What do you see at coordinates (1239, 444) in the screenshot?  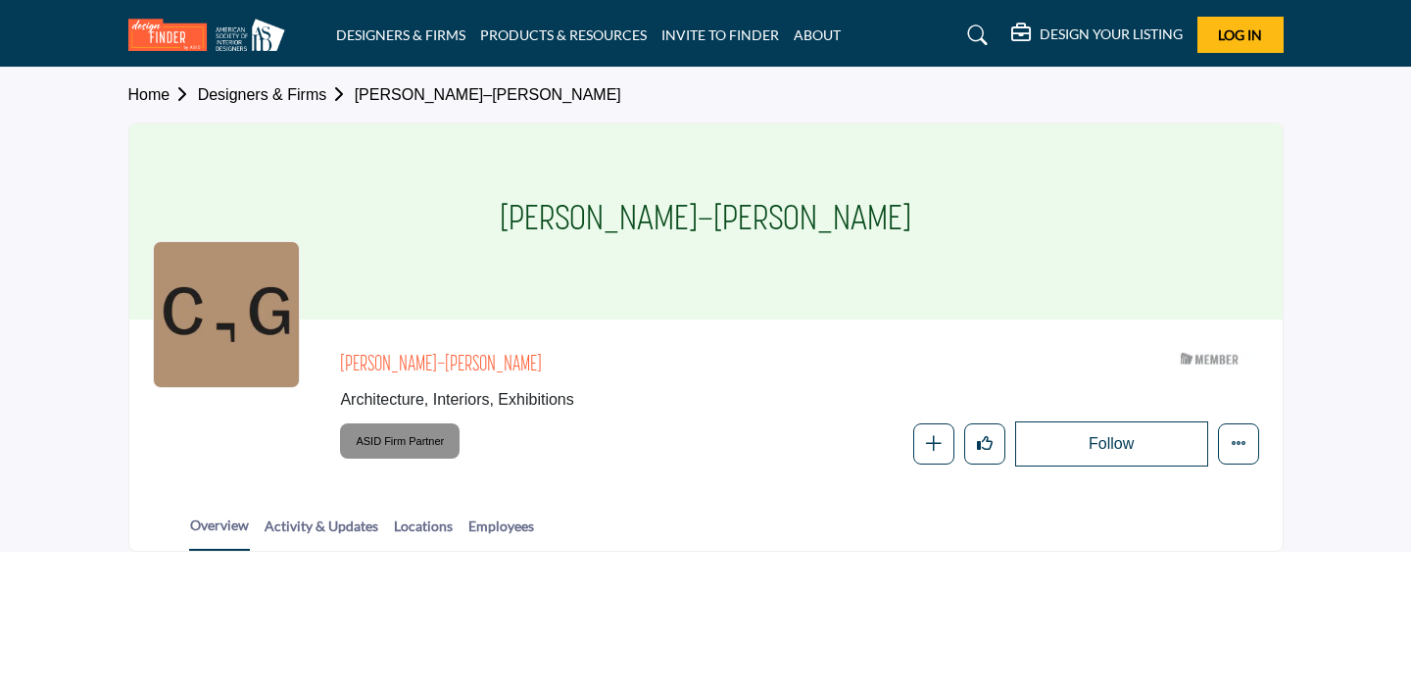 I see `button: More details` at bounding box center [1239, 444].